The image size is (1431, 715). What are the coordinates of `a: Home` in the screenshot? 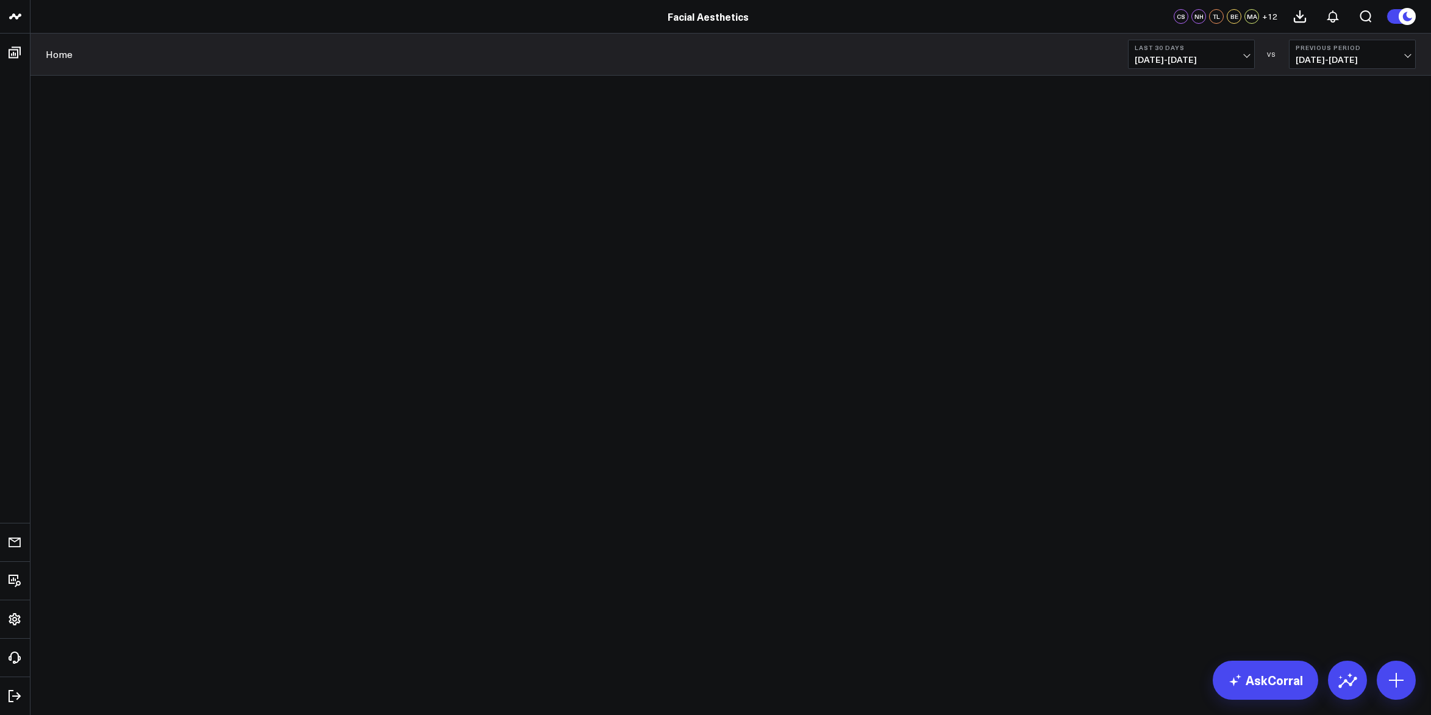 It's located at (59, 54).